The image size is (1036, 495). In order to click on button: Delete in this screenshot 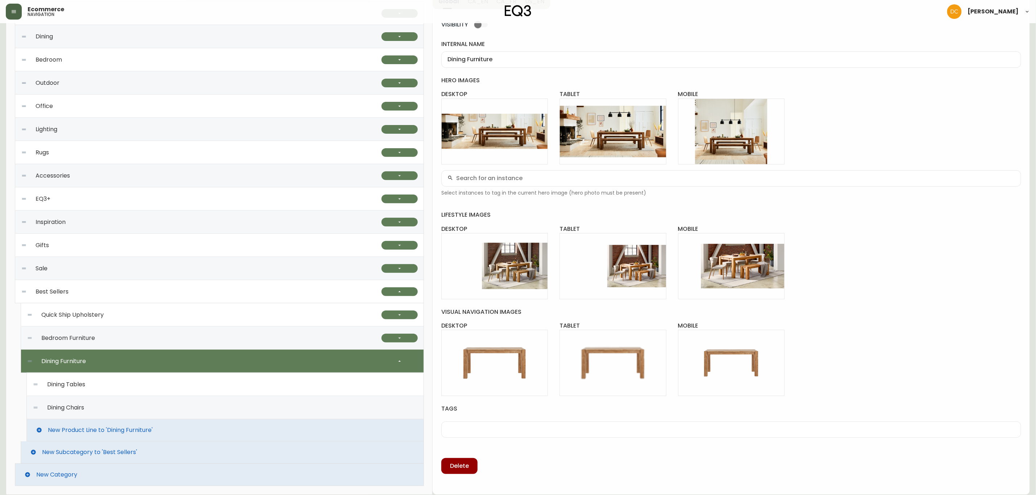, I will do `click(460, 466)`.